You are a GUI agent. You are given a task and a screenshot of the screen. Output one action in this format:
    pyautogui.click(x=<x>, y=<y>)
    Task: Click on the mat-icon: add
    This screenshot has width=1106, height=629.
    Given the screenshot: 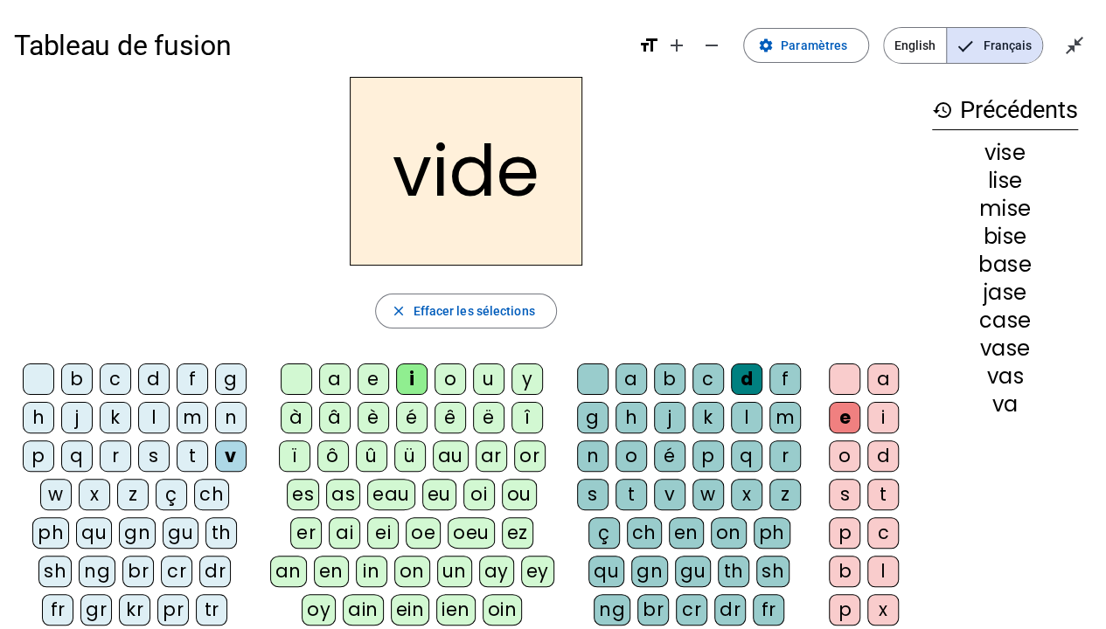 What is the action you would take?
    pyautogui.click(x=677, y=45)
    